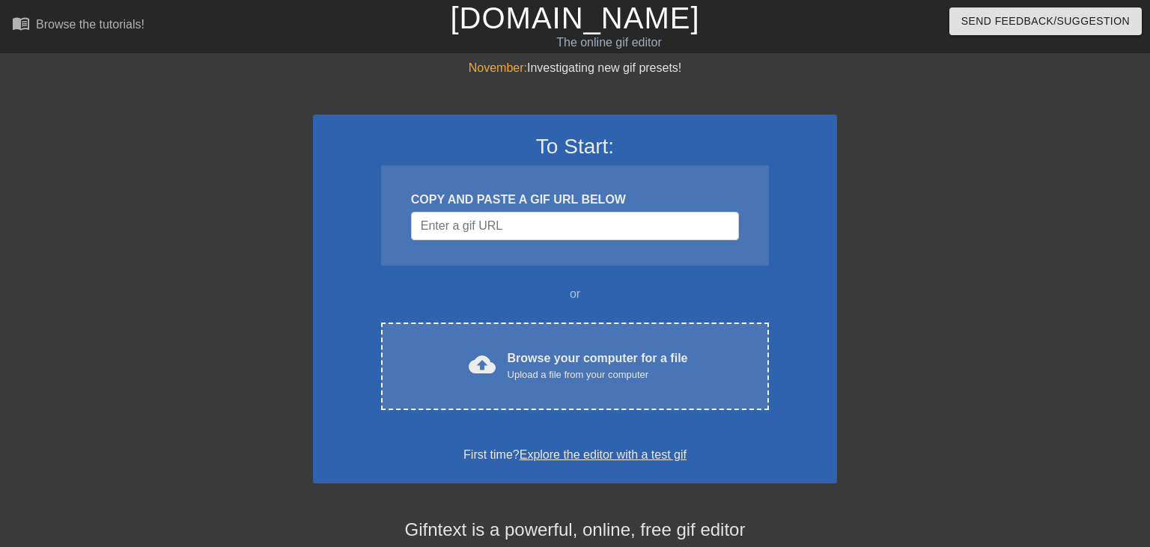  Describe the element at coordinates (482, 365) in the screenshot. I see `span: cloud_upload` at that location.